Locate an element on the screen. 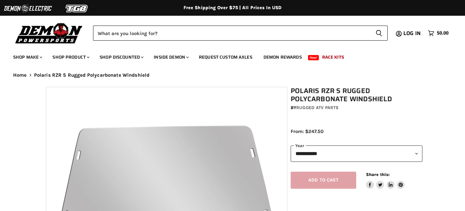  a: Request Custom Axles is located at coordinates (226, 57).